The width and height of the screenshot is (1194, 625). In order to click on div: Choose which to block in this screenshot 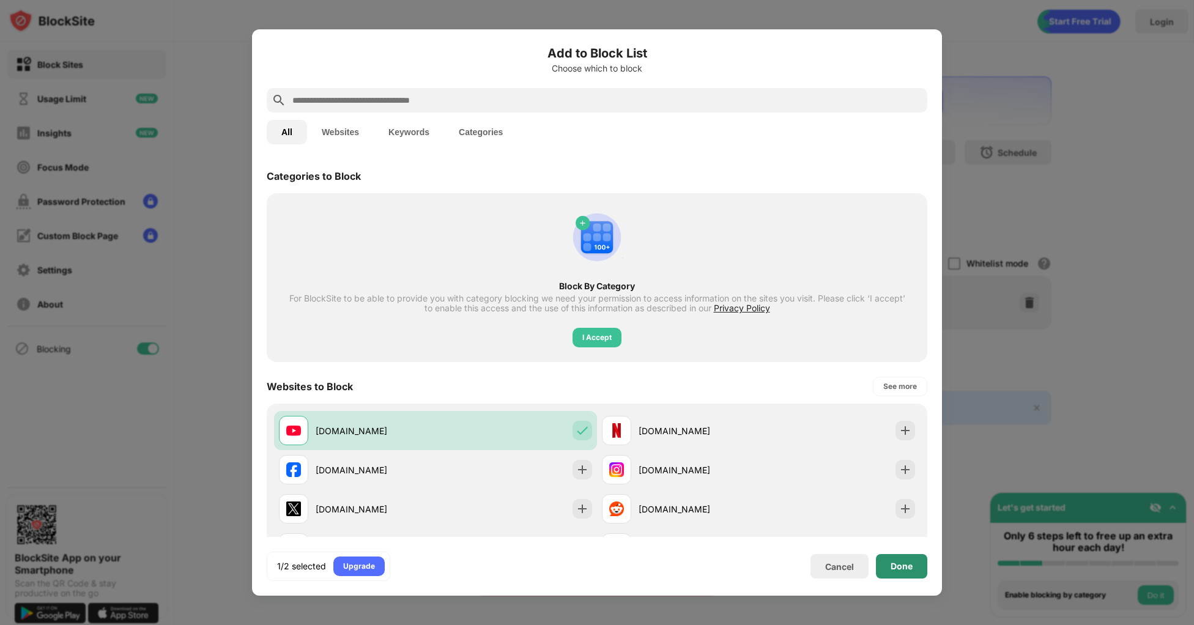, I will do `click(597, 68)`.